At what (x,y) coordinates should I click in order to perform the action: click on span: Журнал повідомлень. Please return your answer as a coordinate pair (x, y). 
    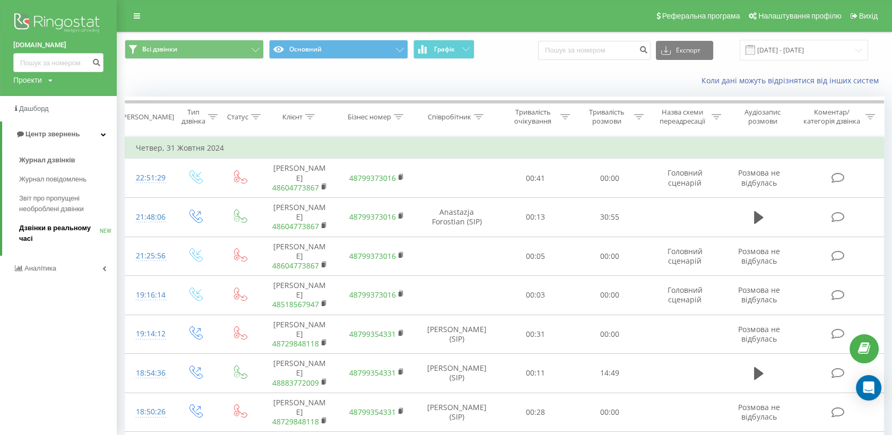
    Looking at the image, I should click on (53, 179).